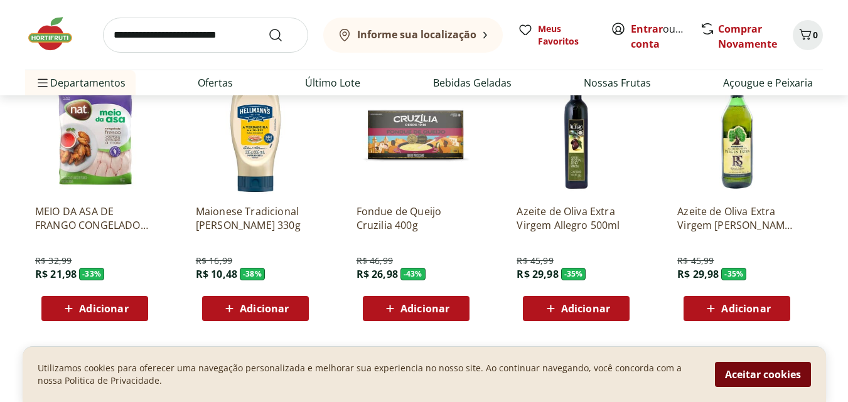  What do you see at coordinates (417, 35) in the screenshot?
I see `b: Informe sua localização` at bounding box center [417, 35].